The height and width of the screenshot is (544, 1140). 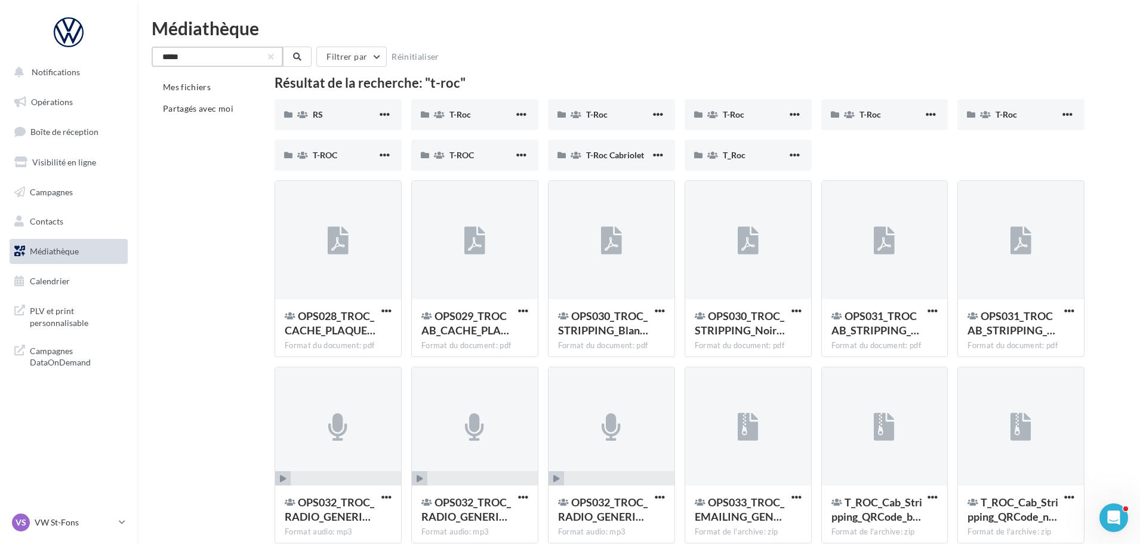 What do you see at coordinates (52, 101) in the screenshot?
I see `span: Opérations` at bounding box center [52, 101].